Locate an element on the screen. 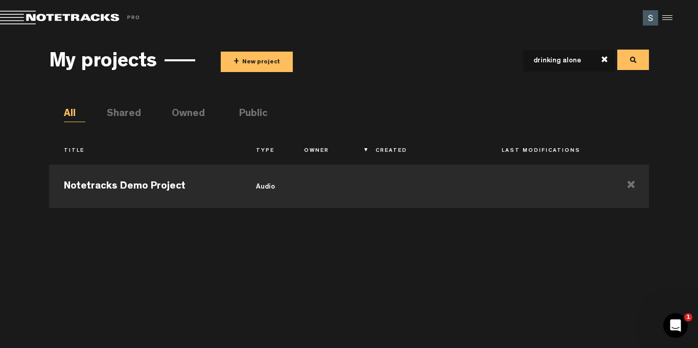 This screenshot has width=698, height=348. input: filter projects is located at coordinates (561, 61).